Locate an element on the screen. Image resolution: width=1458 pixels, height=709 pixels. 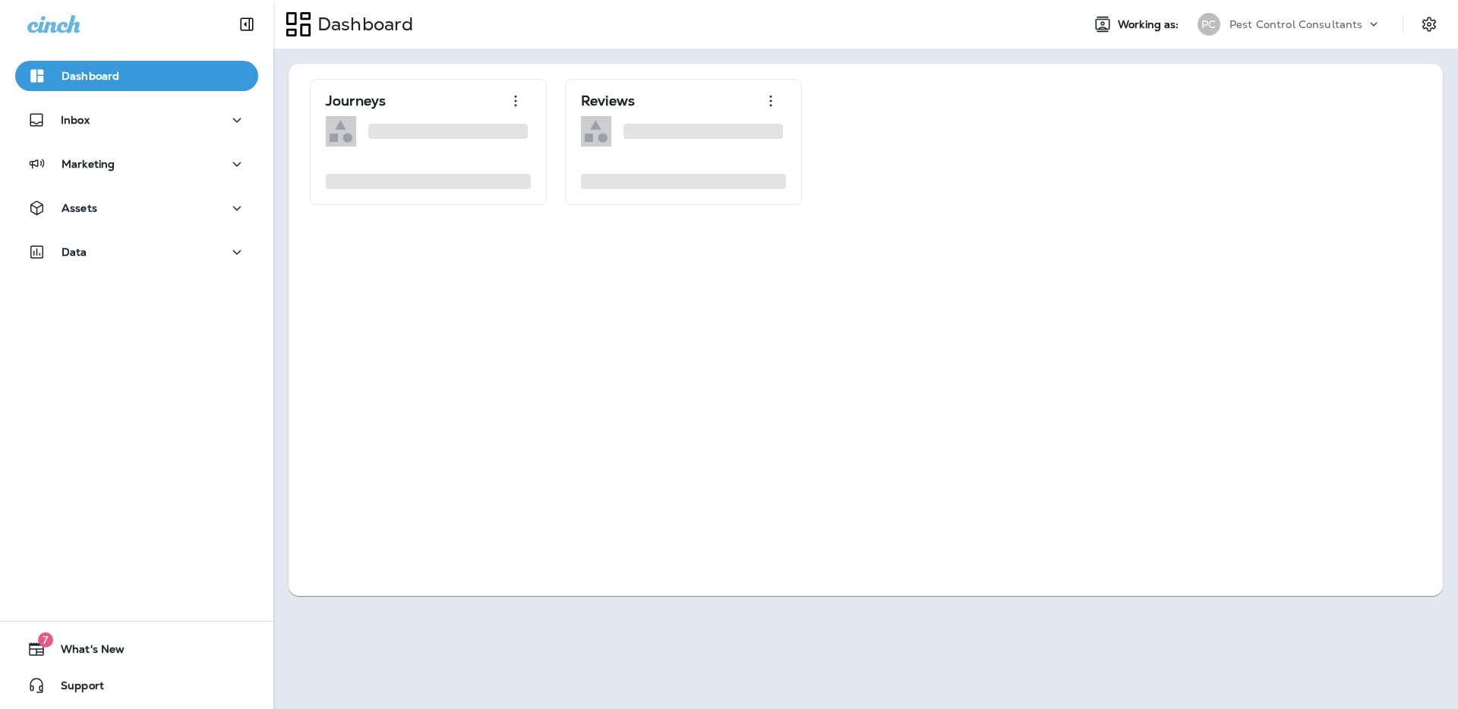
button: Assets is located at coordinates (137, 208).